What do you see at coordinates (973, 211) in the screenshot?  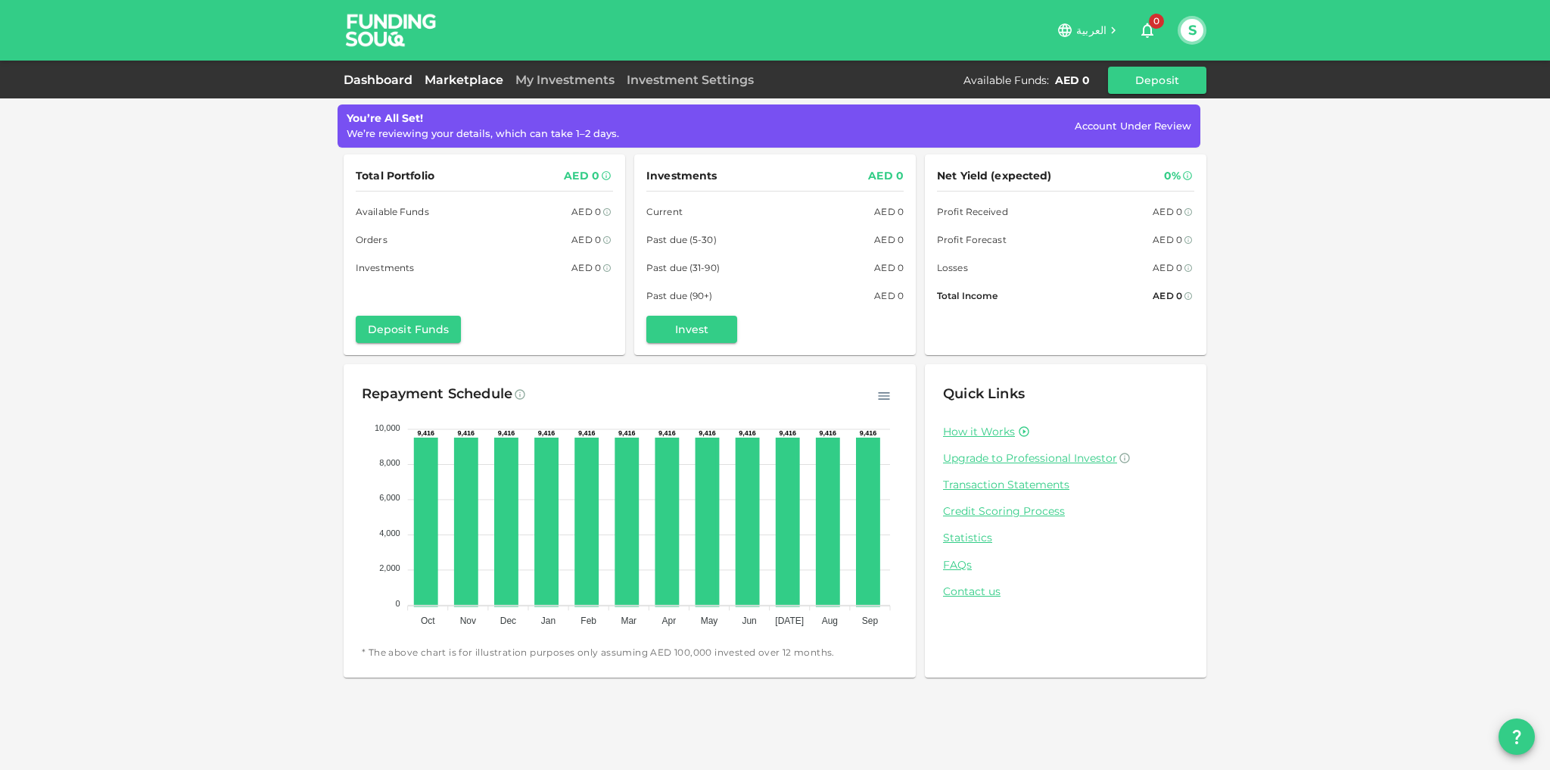 I see `span: Profit Received` at bounding box center [973, 211].